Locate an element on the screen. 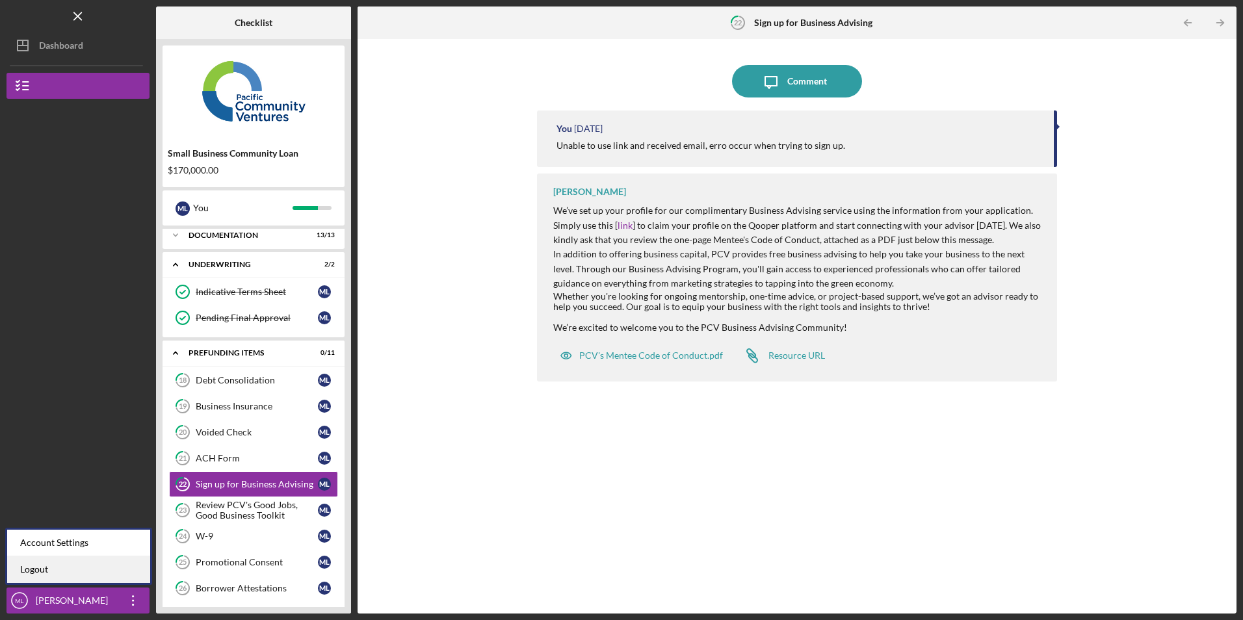  a: link is located at coordinates (625, 225).